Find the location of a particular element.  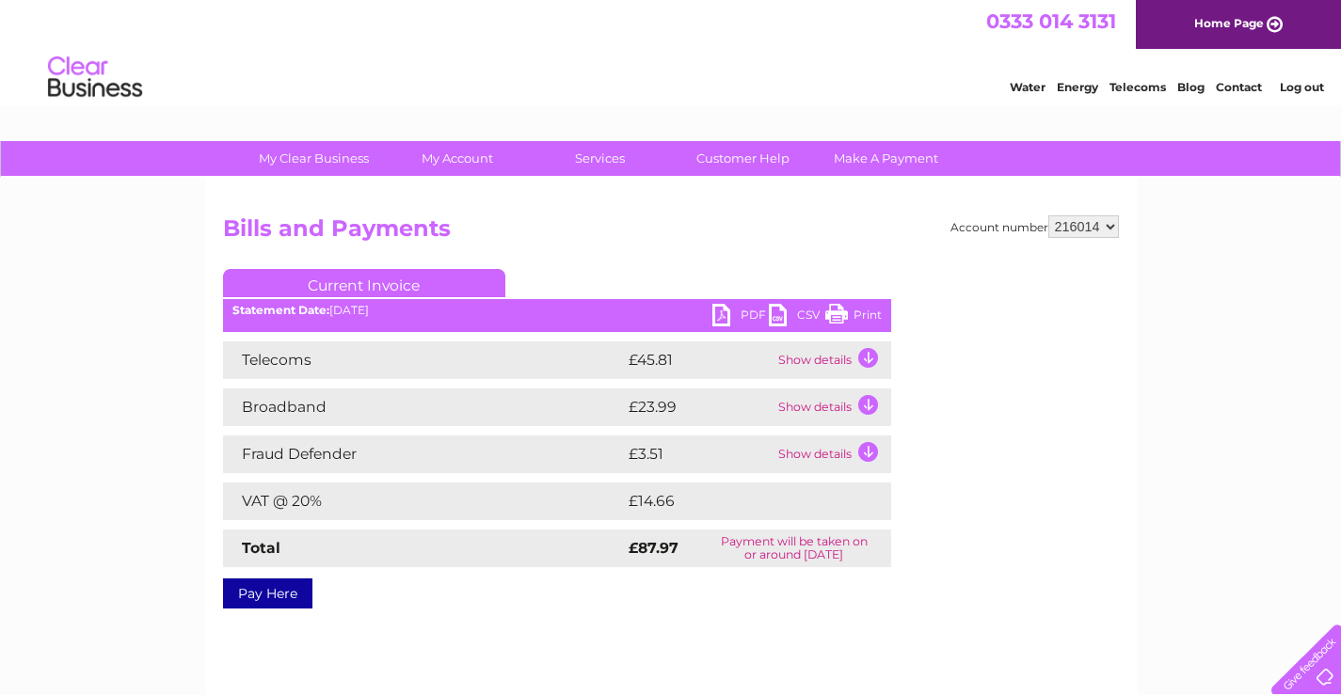

a: Make A Payment is located at coordinates (885, 158).